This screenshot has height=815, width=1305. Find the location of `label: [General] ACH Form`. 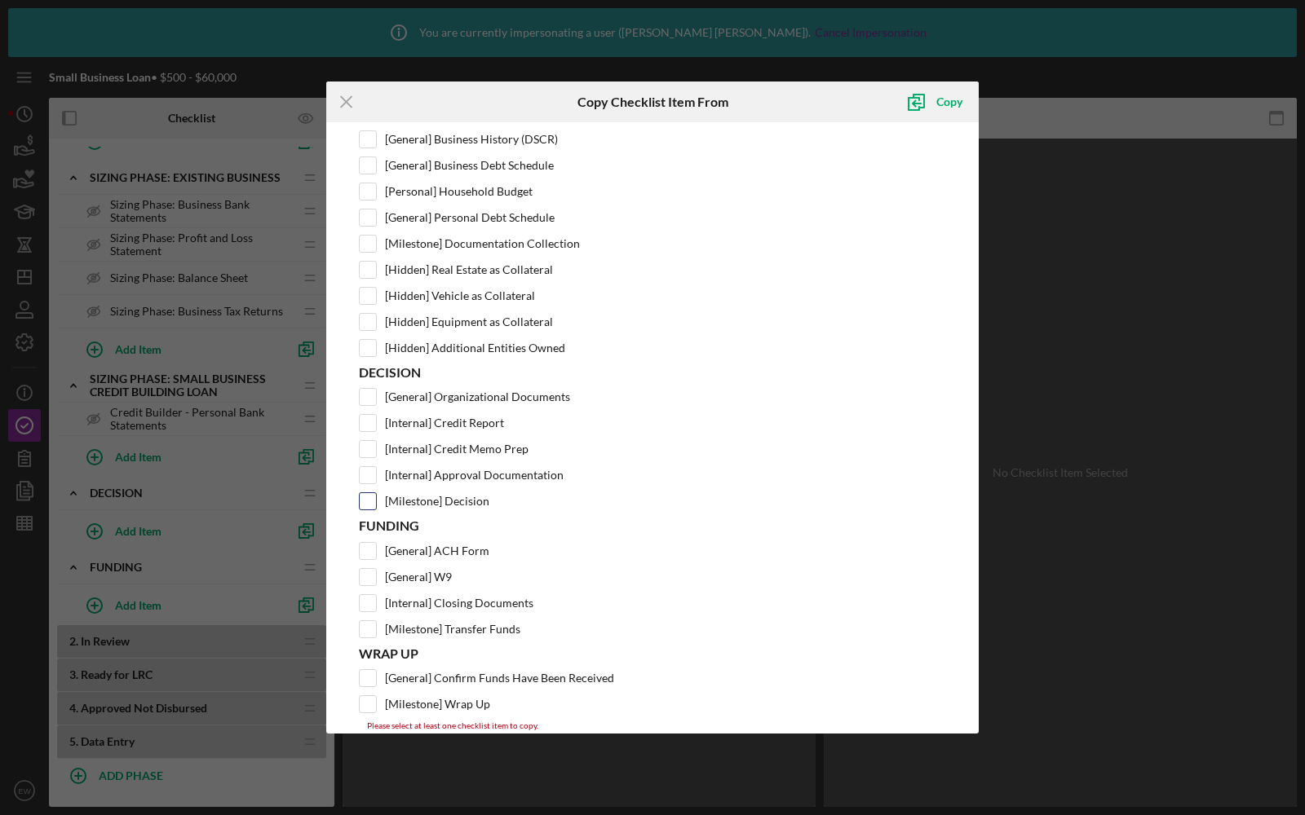

label: [General] ACH Form is located at coordinates (437, 551).